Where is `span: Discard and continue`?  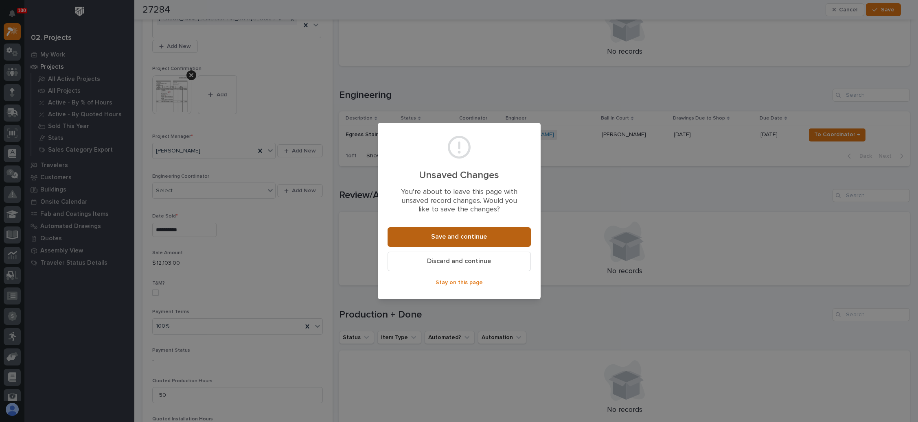 span: Discard and continue is located at coordinates (459, 261).